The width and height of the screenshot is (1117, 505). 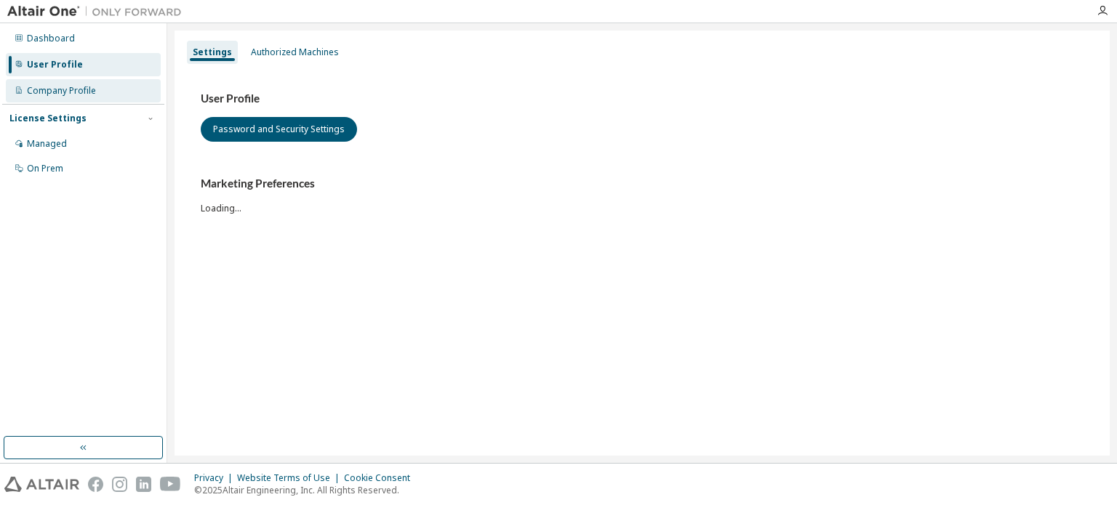 I want to click on div: Company Profile, so click(x=61, y=91).